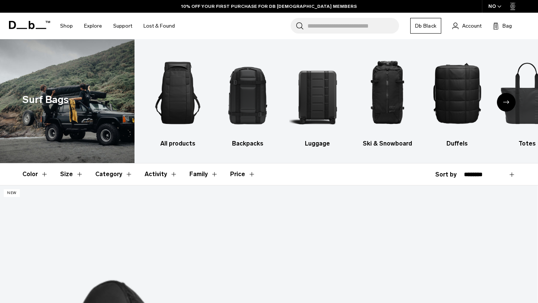 The image size is (538, 303). Describe the element at coordinates (502, 26) in the screenshot. I see `button: Bag` at that location.